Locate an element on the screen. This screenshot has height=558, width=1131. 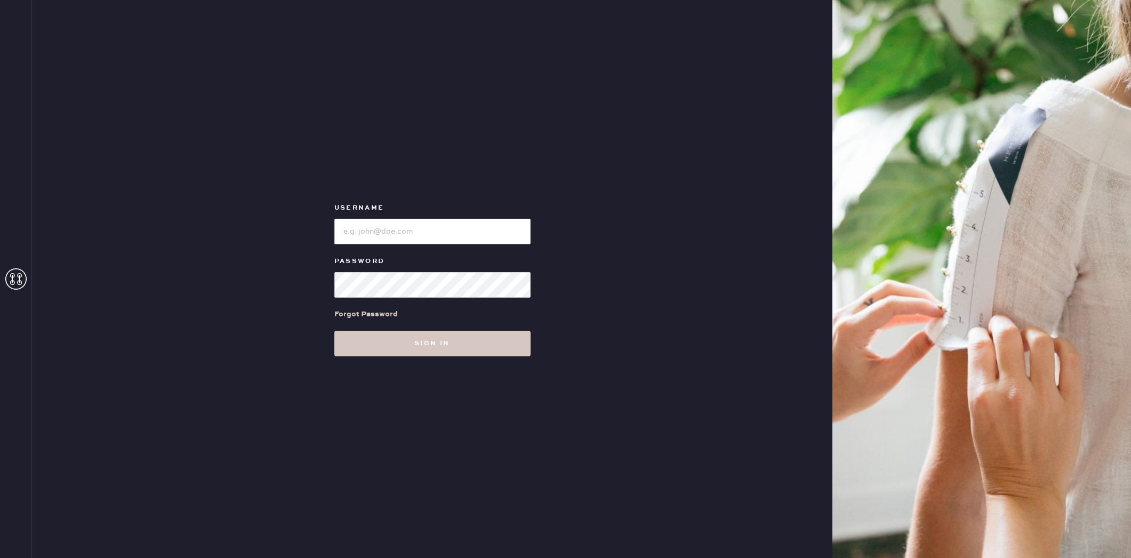
a: Forgot Password is located at coordinates (366, 314).